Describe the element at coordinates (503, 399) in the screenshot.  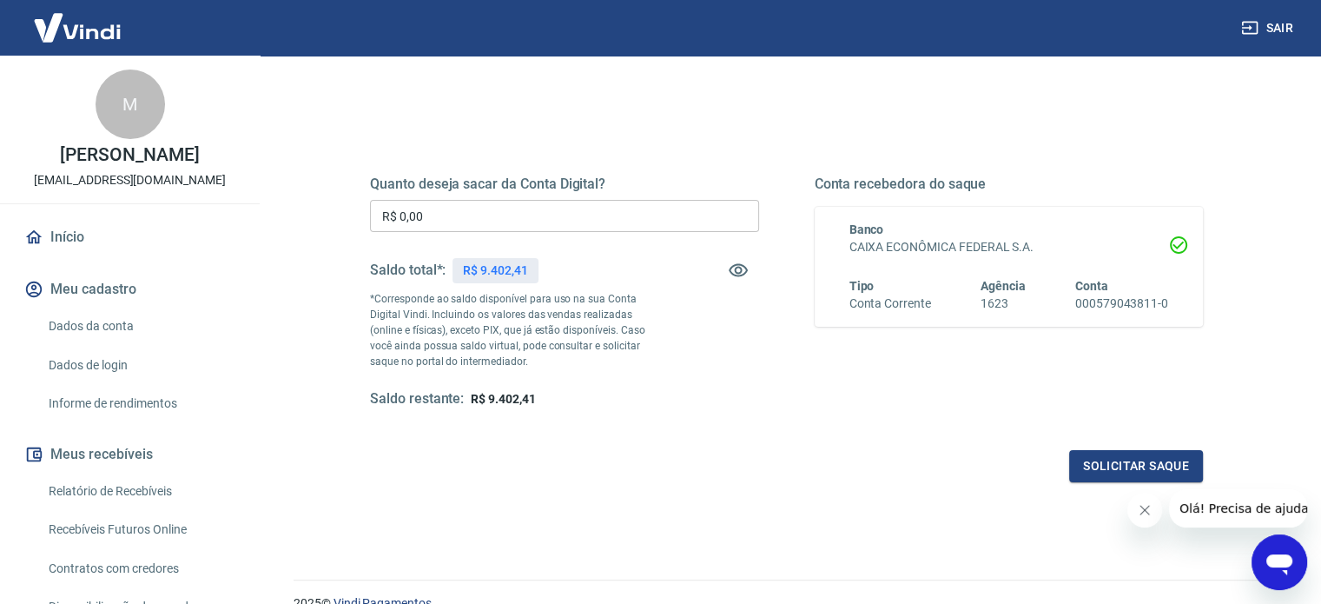
I see `span: R$ 9.402,41` at that location.